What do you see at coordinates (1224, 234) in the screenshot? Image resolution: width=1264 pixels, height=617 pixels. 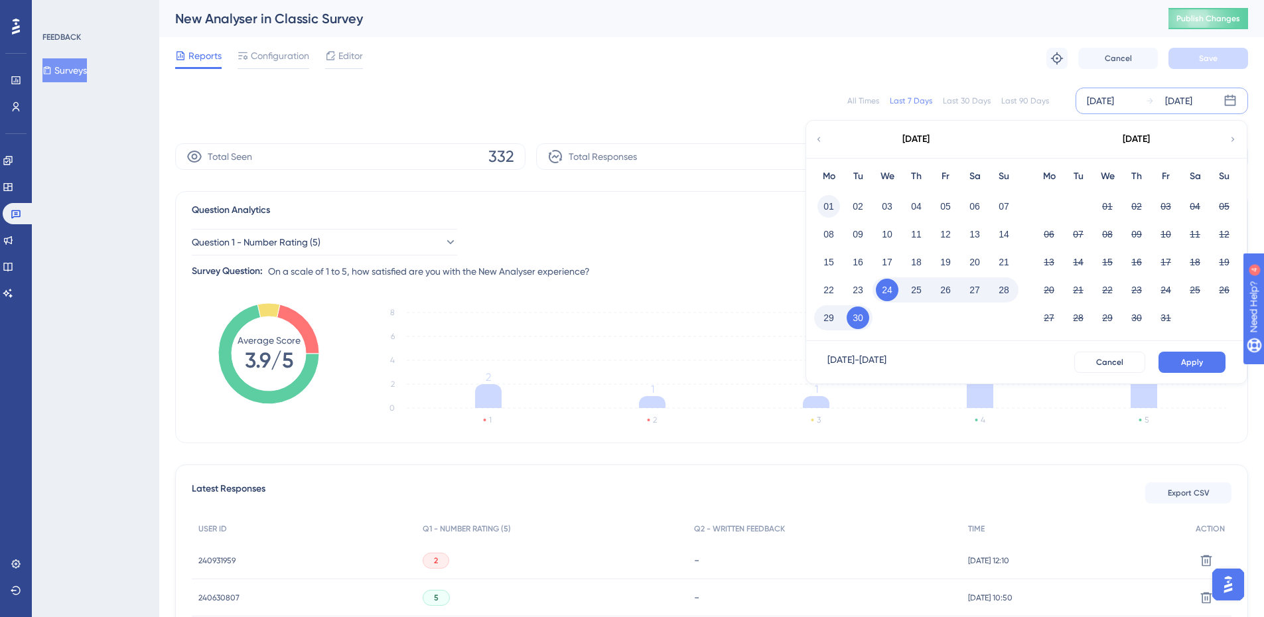 I see `button: 12` at bounding box center [1224, 234].